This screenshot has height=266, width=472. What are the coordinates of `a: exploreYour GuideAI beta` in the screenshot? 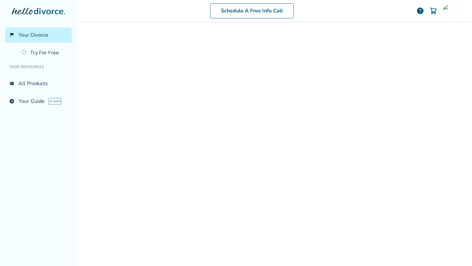 It's located at (38, 101).